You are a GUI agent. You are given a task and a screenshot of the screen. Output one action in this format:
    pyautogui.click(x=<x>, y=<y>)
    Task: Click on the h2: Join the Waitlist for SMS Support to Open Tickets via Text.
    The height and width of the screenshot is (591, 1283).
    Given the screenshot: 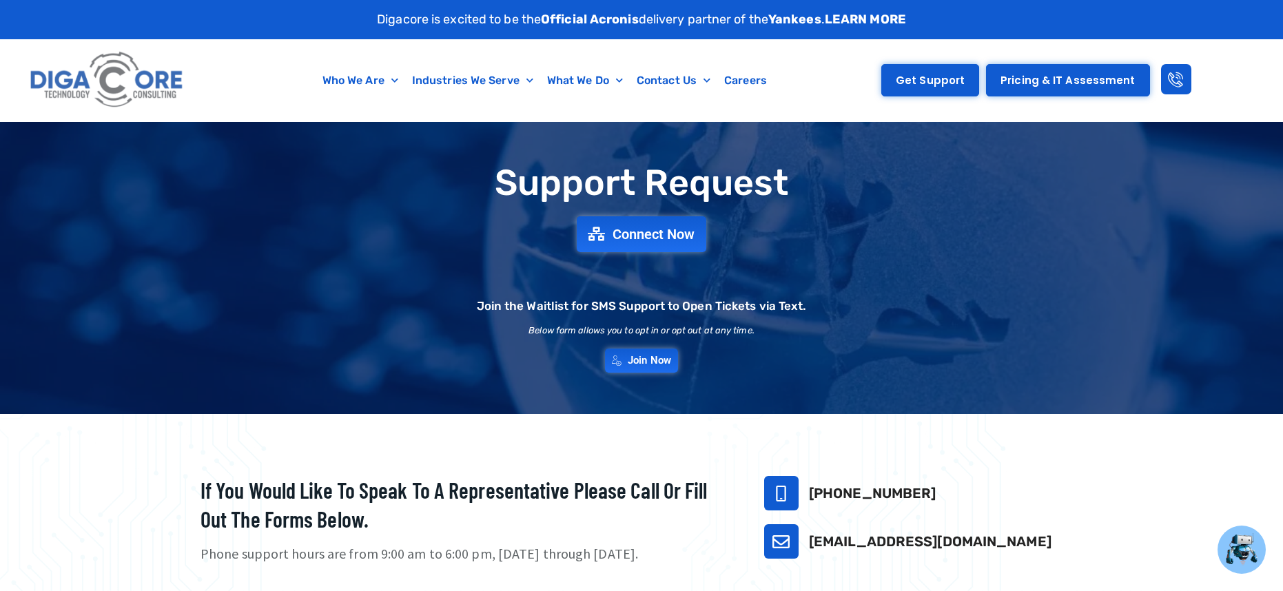 What is the action you would take?
    pyautogui.click(x=641, y=306)
    